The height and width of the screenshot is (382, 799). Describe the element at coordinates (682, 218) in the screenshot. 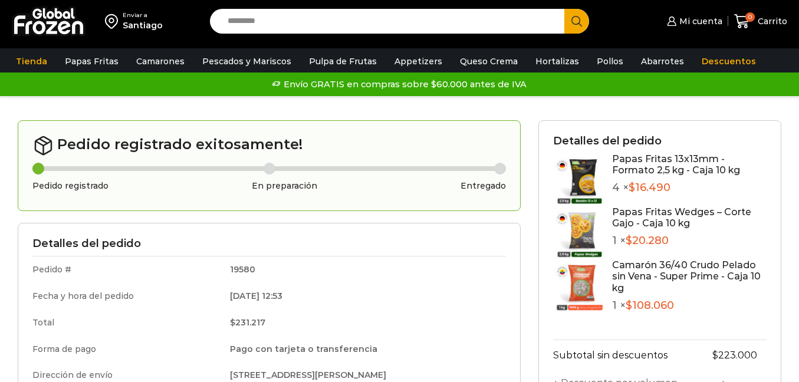

I see `a: Papas Fritas Wedges – Corte Gajo - Caja 10 kg` at that location.